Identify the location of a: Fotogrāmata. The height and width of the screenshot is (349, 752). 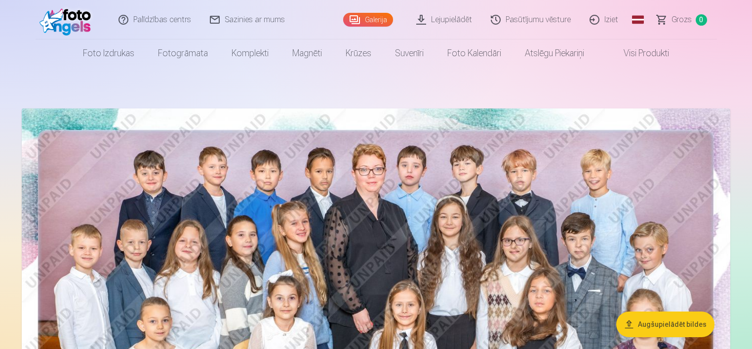
(183, 53).